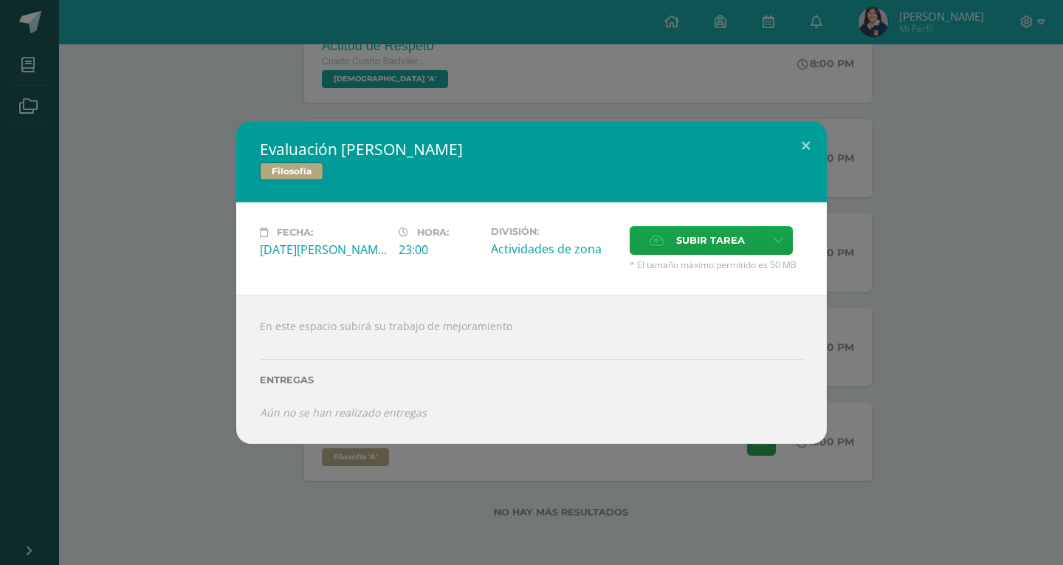  I want to click on label: División:, so click(555, 231).